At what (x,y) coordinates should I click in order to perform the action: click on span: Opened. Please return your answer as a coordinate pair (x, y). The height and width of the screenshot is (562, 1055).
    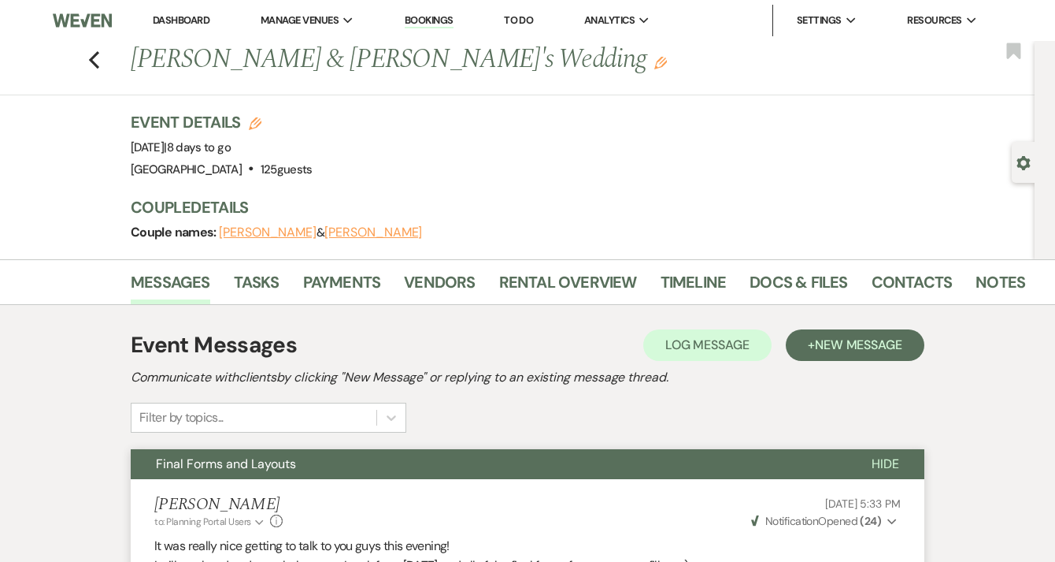
    Looking at the image, I should click on (817, 521).